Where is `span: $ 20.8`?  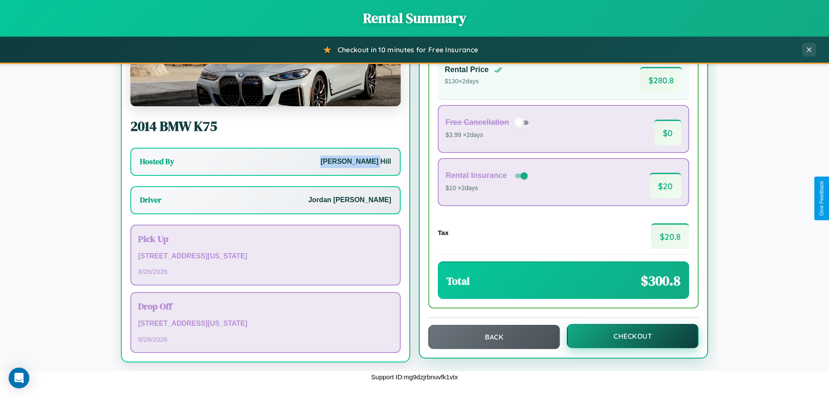
span: $ 20.8 is located at coordinates (670, 236).